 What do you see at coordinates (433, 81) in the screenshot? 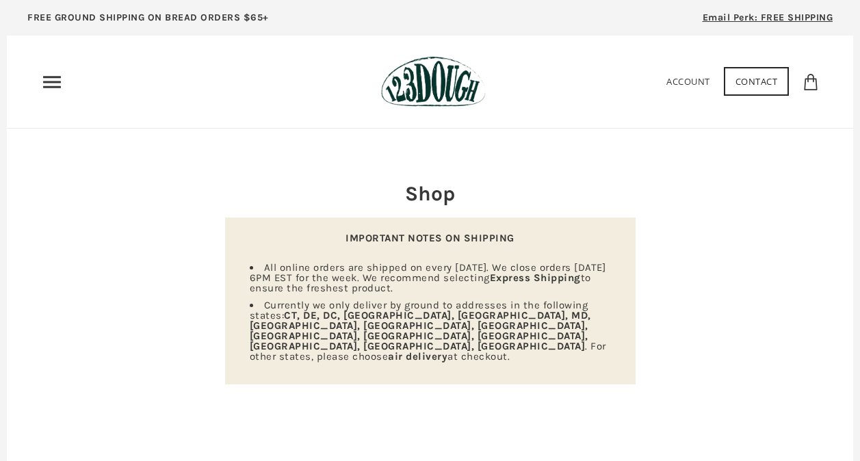
I see `img: 123Dough Bakery` at bounding box center [433, 81].